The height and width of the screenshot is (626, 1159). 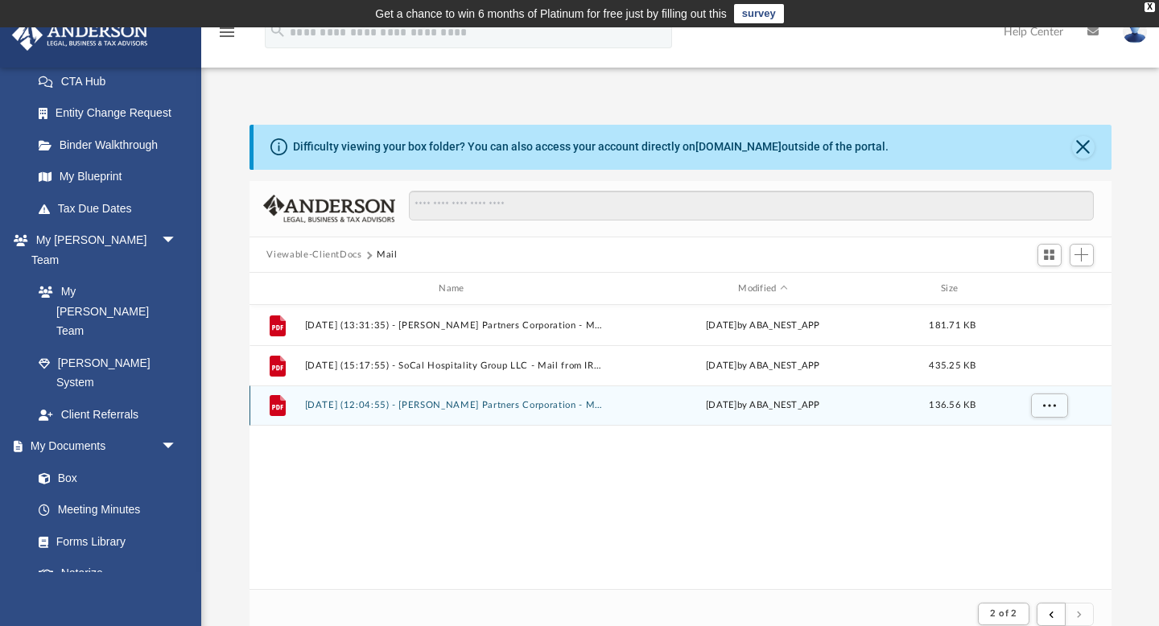 What do you see at coordinates (680, 448) in the screenshot?
I see `div: grid` at bounding box center [680, 448].